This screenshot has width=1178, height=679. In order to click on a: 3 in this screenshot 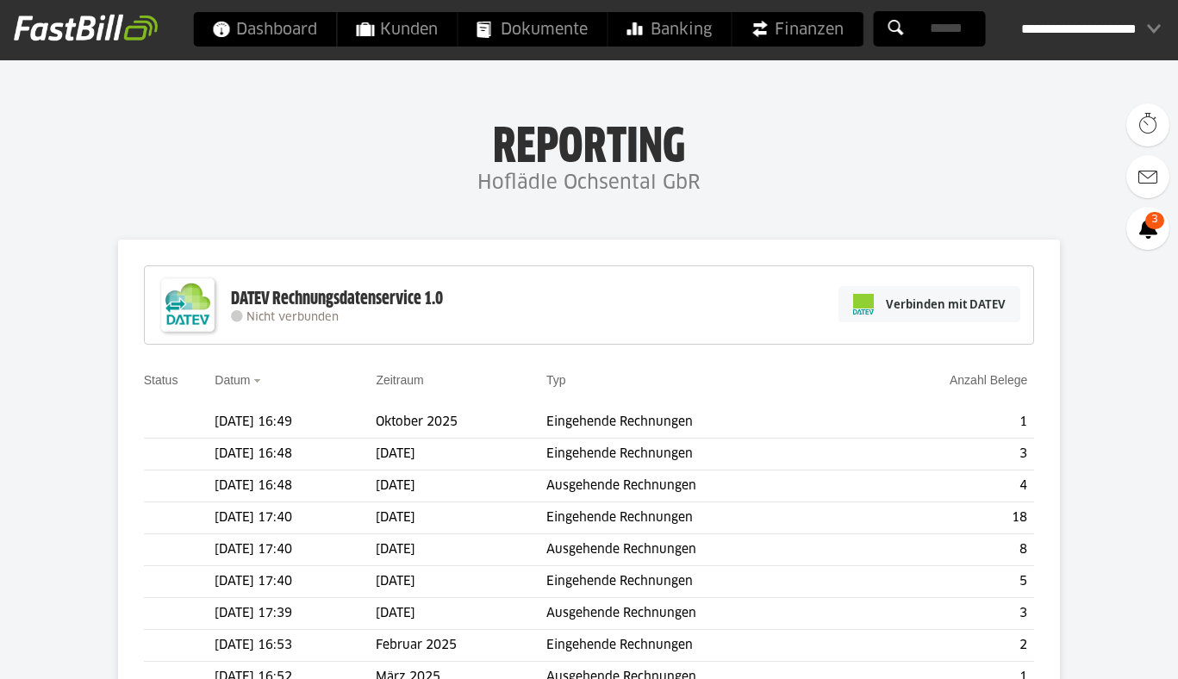, I will do `click(1147, 228)`.